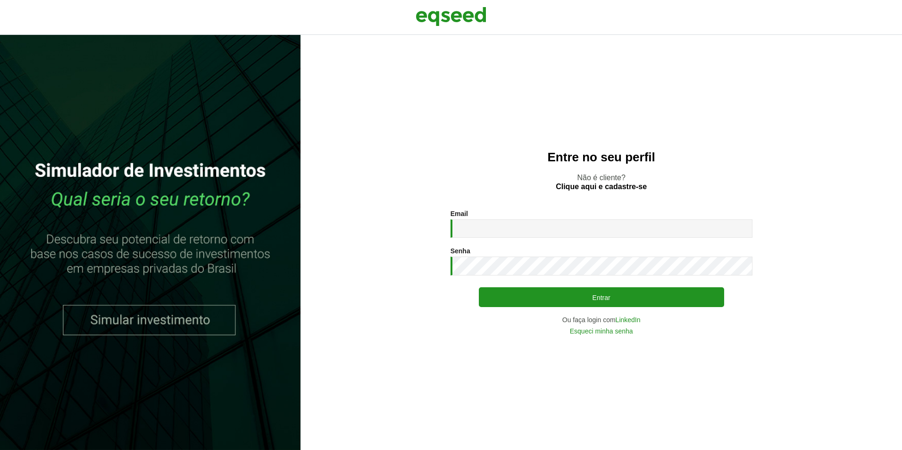 This screenshot has height=450, width=902. What do you see at coordinates (601, 331) in the screenshot?
I see `a: Esqueci minha senha` at bounding box center [601, 331].